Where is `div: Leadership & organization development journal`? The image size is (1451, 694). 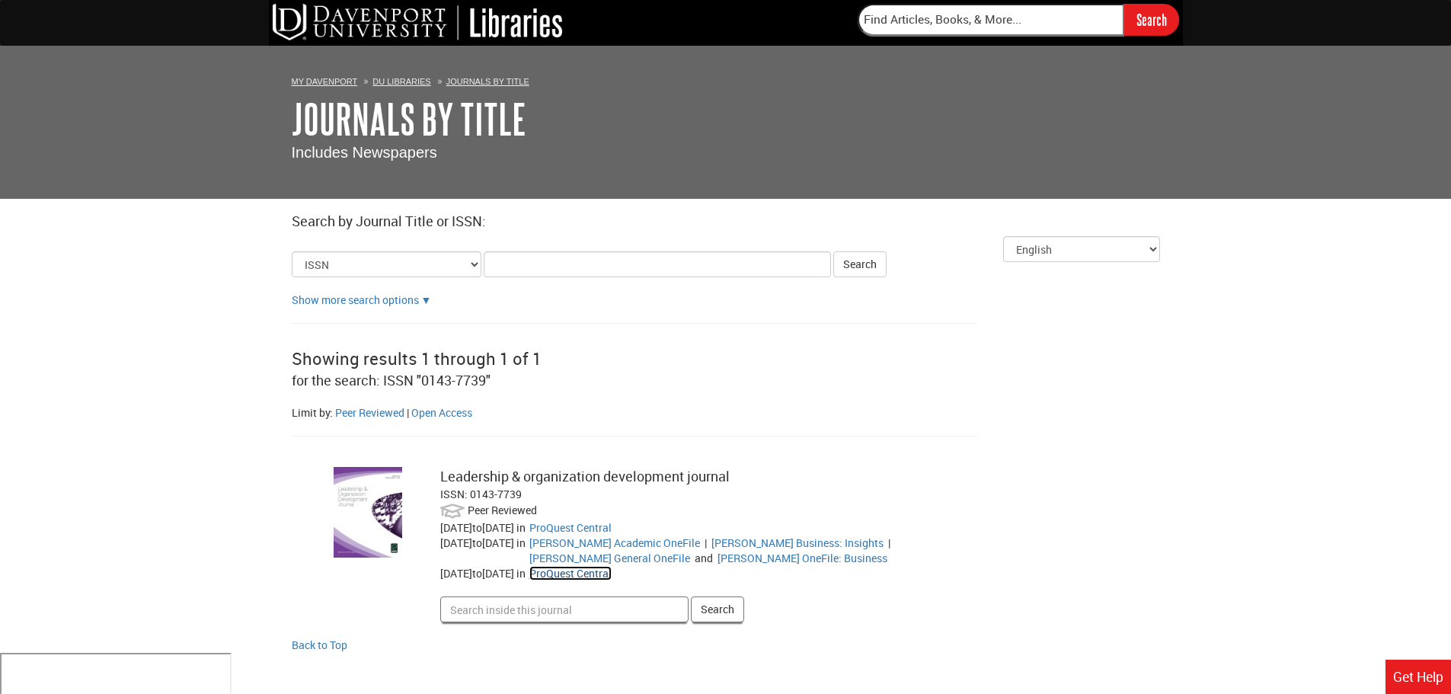
div: Leadership & organization development journal is located at coordinates (689, 477).